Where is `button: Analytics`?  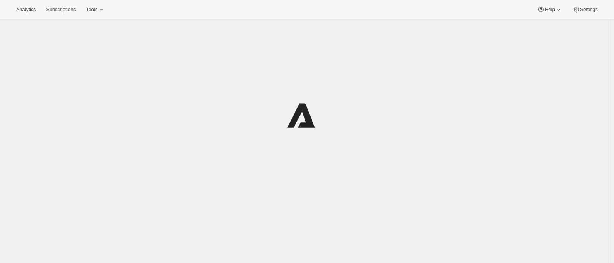 button: Analytics is located at coordinates (26, 10).